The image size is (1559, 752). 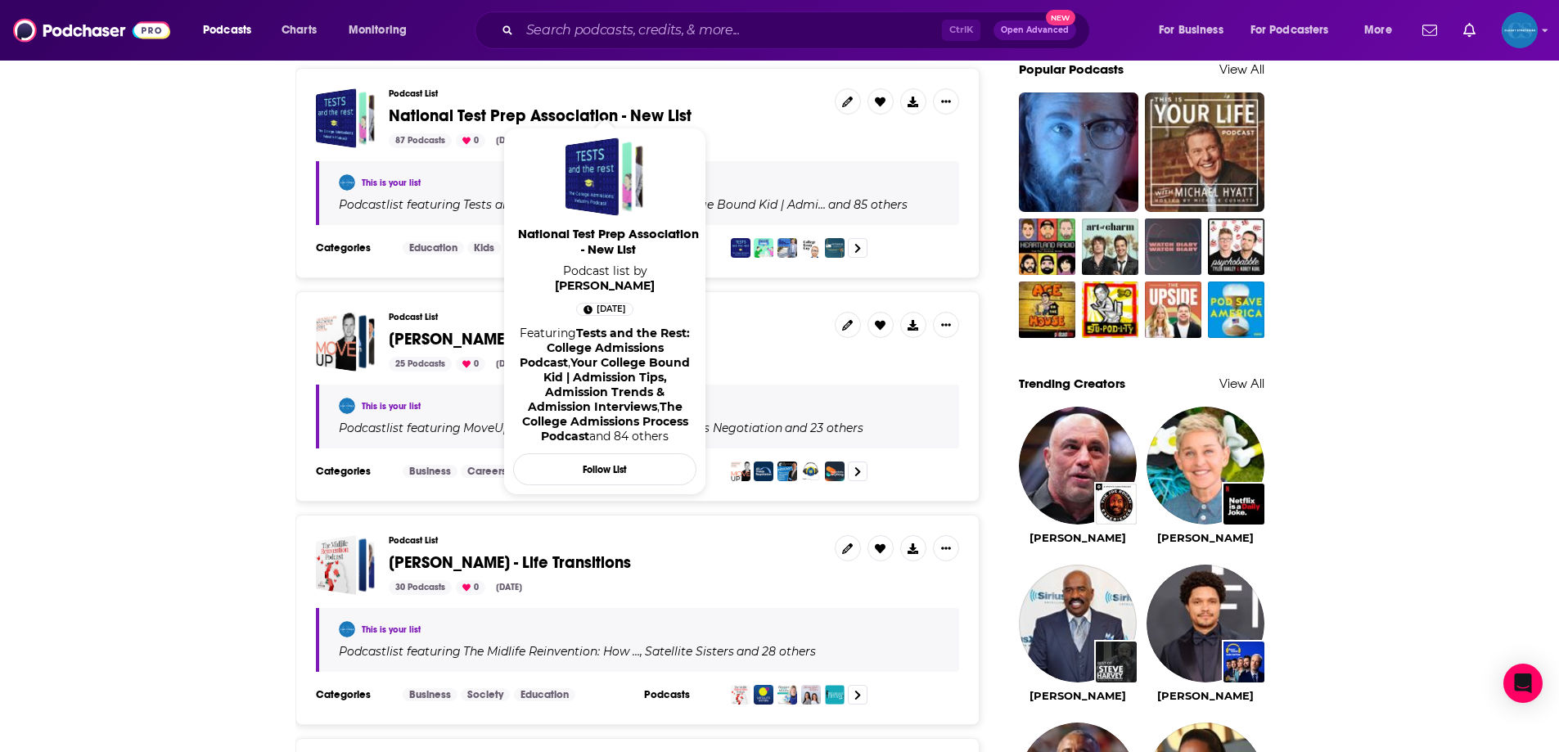 I want to click on a: Society, so click(x=485, y=695).